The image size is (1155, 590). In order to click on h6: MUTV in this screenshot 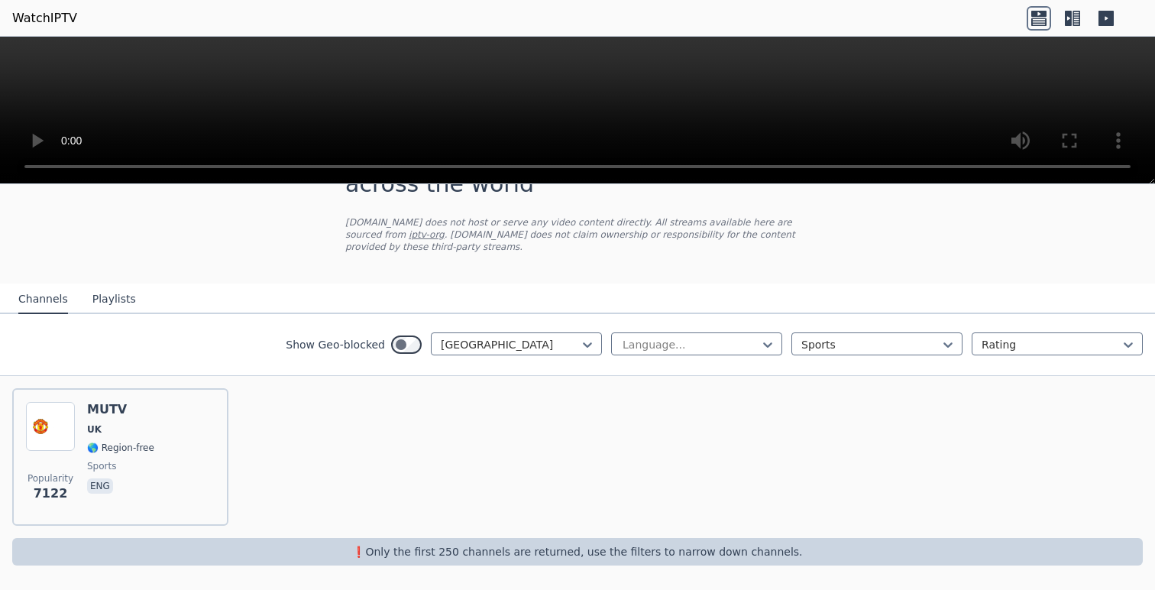, I will do `click(121, 409)`.